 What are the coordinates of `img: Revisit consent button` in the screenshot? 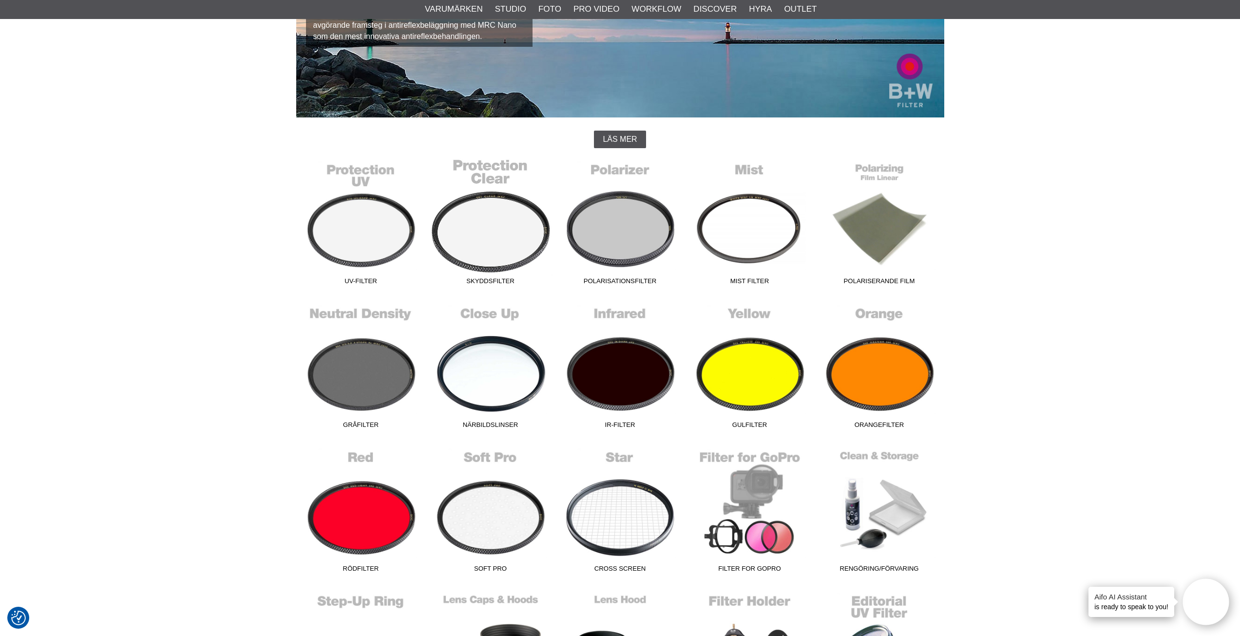 It's located at (19, 618).